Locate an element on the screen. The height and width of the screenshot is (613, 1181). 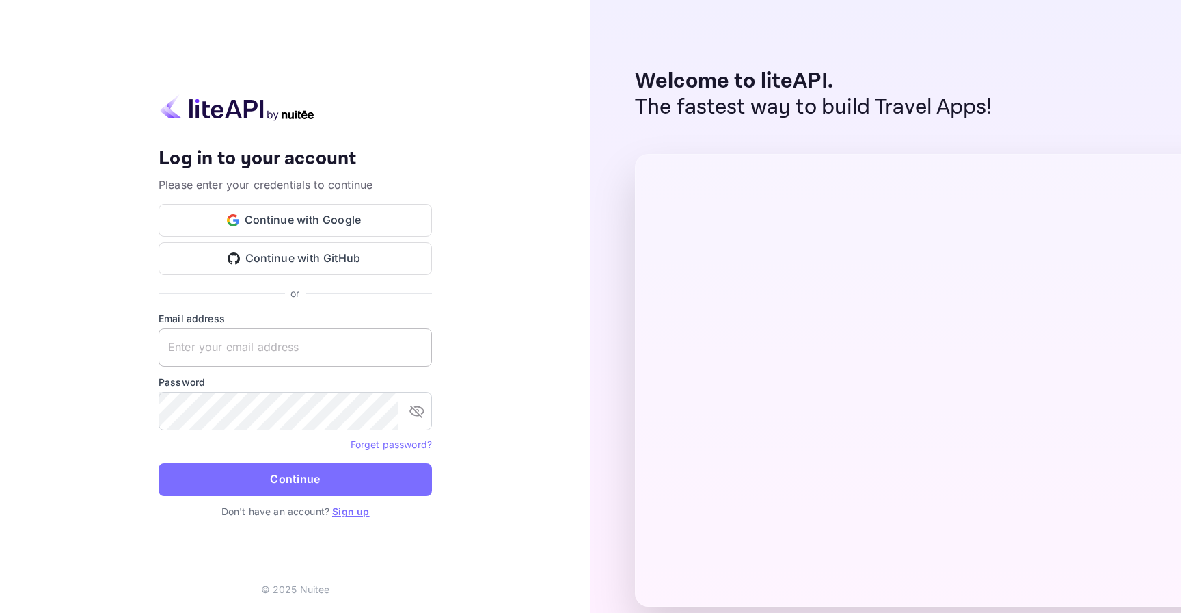
p: Please enter your credentials to continue is located at coordinates (295, 185).